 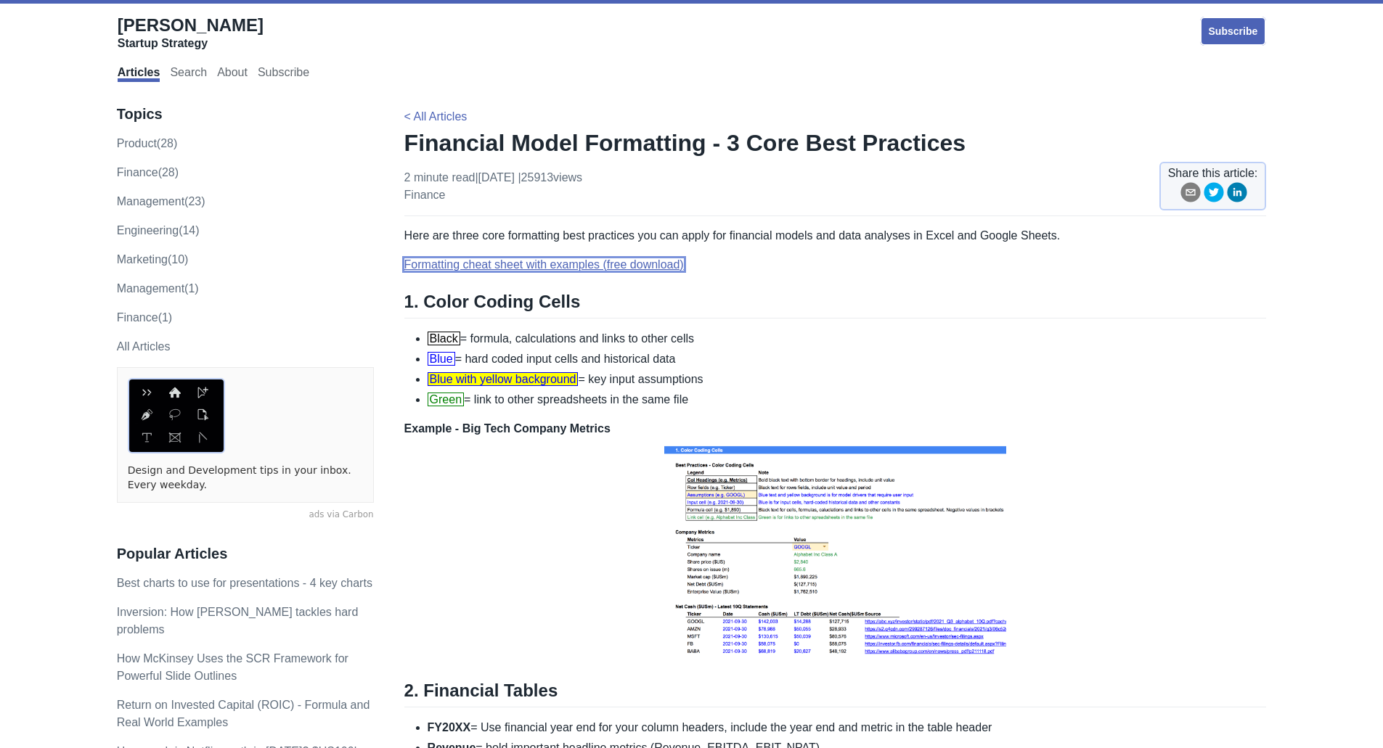 I want to click on a: Design and Development tips in your inbox. Every weekday., so click(x=245, y=478).